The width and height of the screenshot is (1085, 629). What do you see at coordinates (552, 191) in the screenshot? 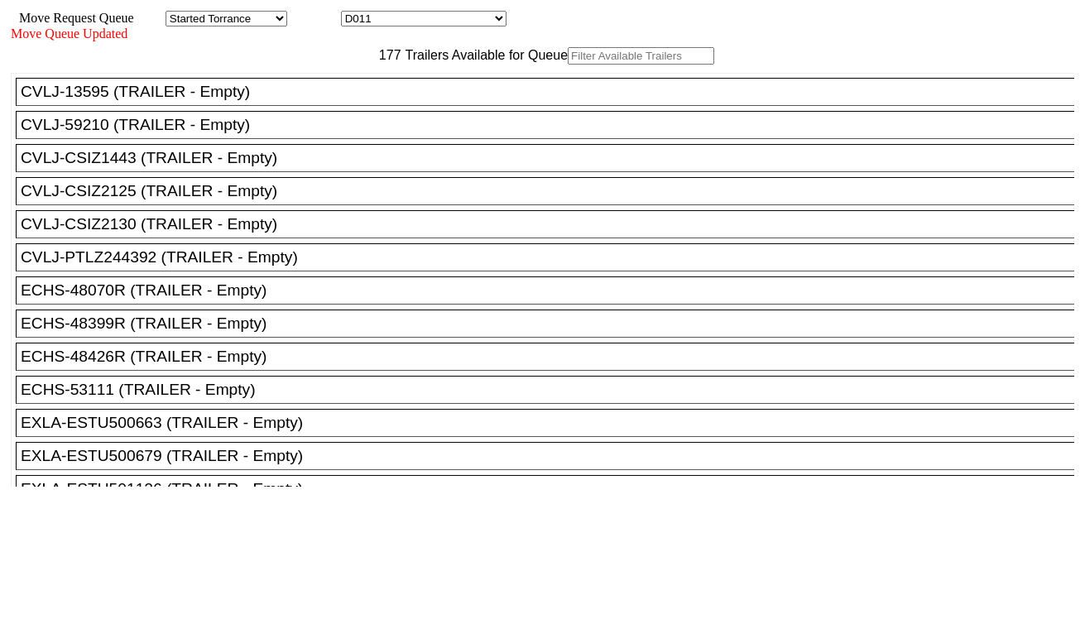
I see `div: CVLJ-CSIZ2125 (TRAILER - Empty)` at bounding box center [552, 191].